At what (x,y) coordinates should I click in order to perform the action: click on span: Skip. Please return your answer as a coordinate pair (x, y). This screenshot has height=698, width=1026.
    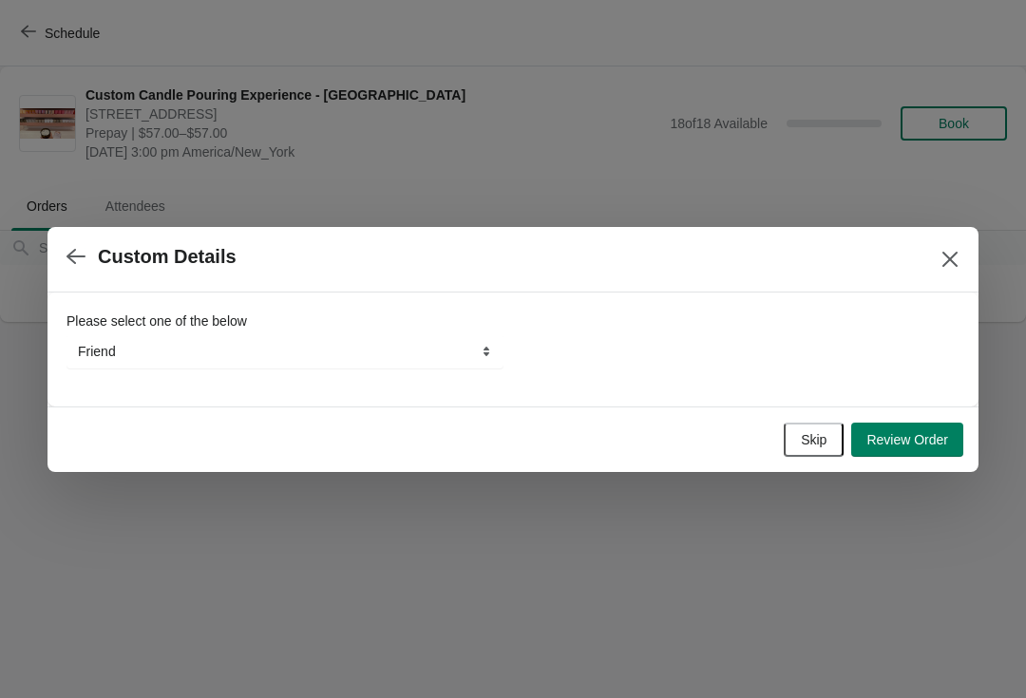
    Looking at the image, I should click on (813, 440).